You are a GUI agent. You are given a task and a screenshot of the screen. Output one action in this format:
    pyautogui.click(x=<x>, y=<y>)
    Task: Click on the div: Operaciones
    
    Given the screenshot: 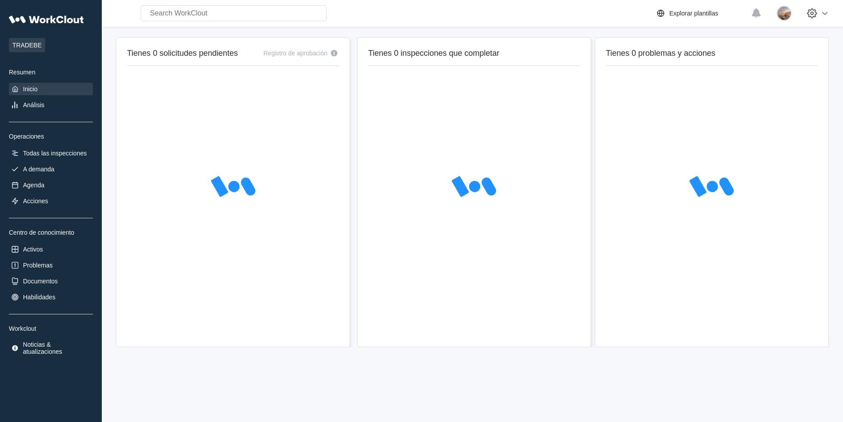 What is the action you would take?
    pyautogui.click(x=51, y=136)
    